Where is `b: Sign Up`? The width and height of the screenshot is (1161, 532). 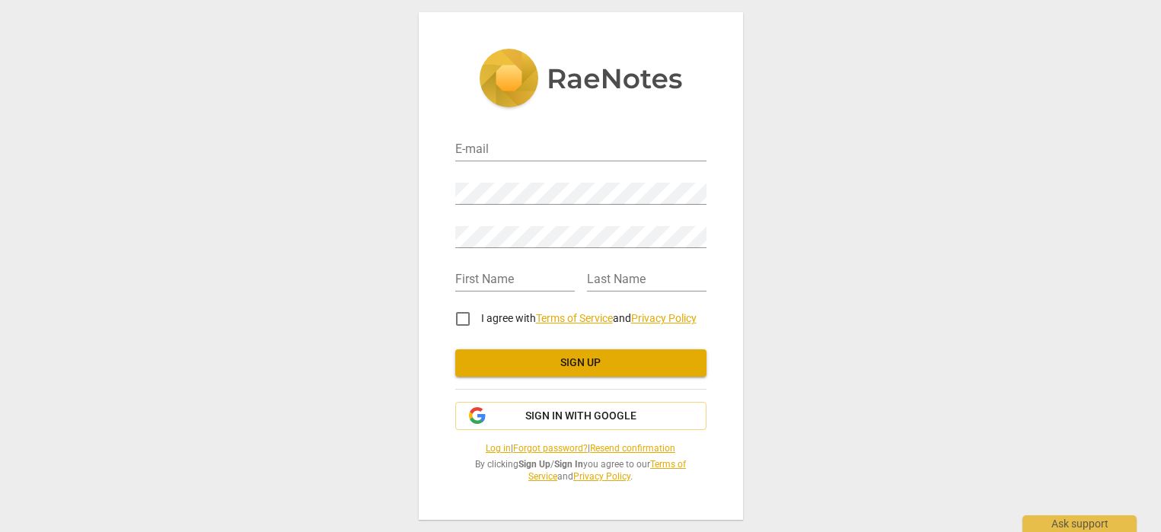 b: Sign Up is located at coordinates (534, 464).